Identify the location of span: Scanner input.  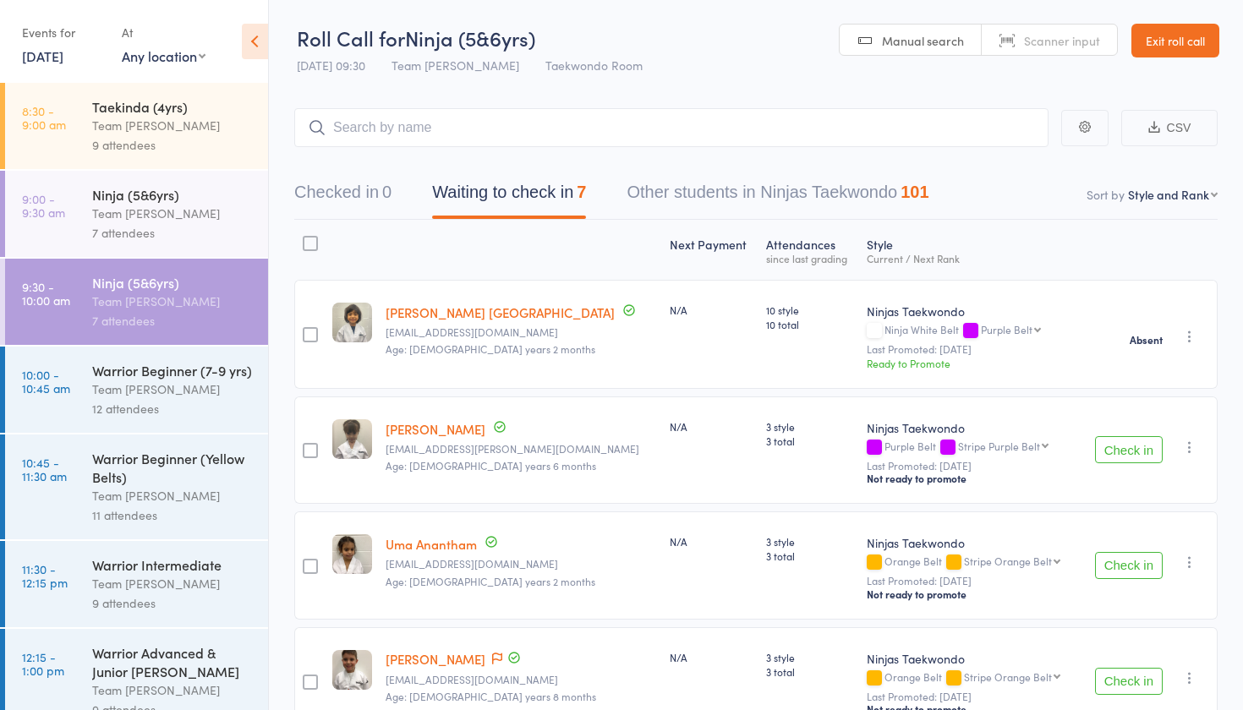
(1062, 41).